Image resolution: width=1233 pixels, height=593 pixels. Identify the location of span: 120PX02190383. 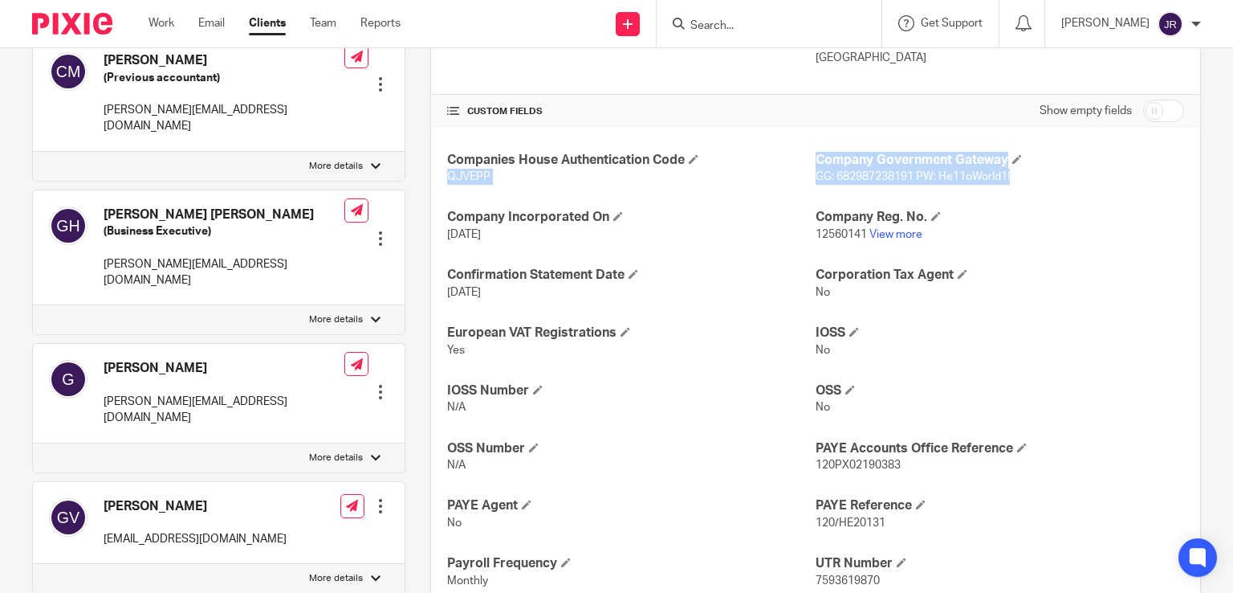
(858, 465).